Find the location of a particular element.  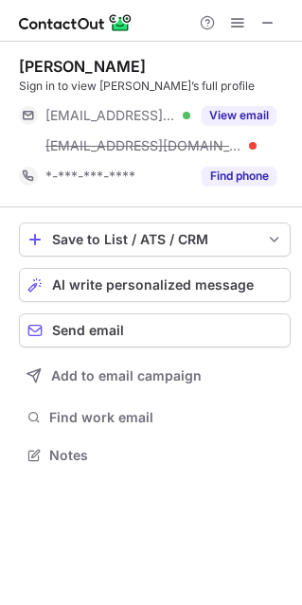

img: ContactOut v5.3.10 is located at coordinates (76, 23).